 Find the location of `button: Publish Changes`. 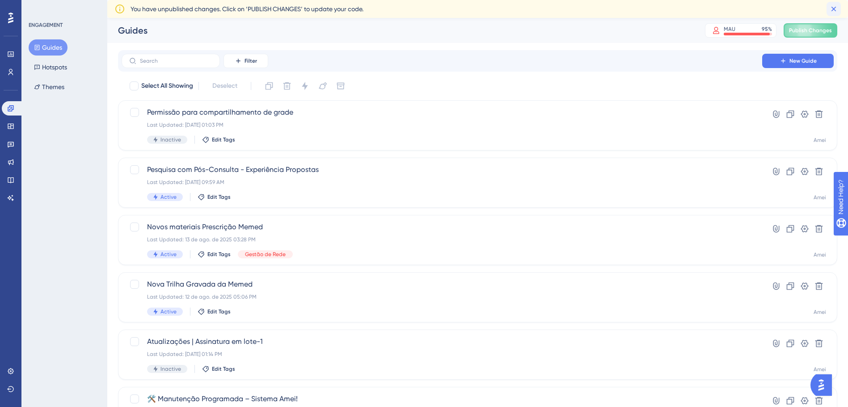

button: Publish Changes is located at coordinates (811, 30).